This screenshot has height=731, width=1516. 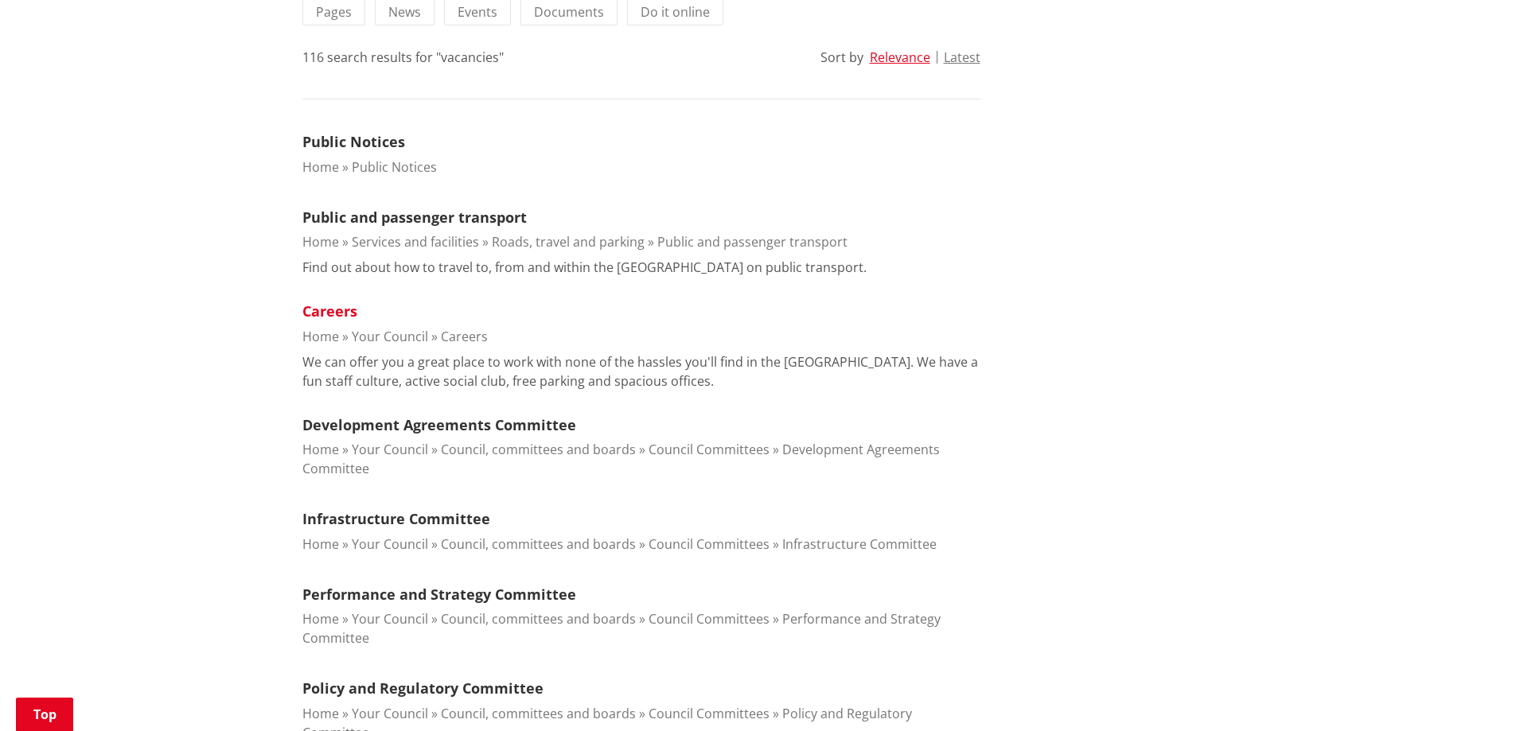 I want to click on div: Sort by, so click(x=842, y=57).